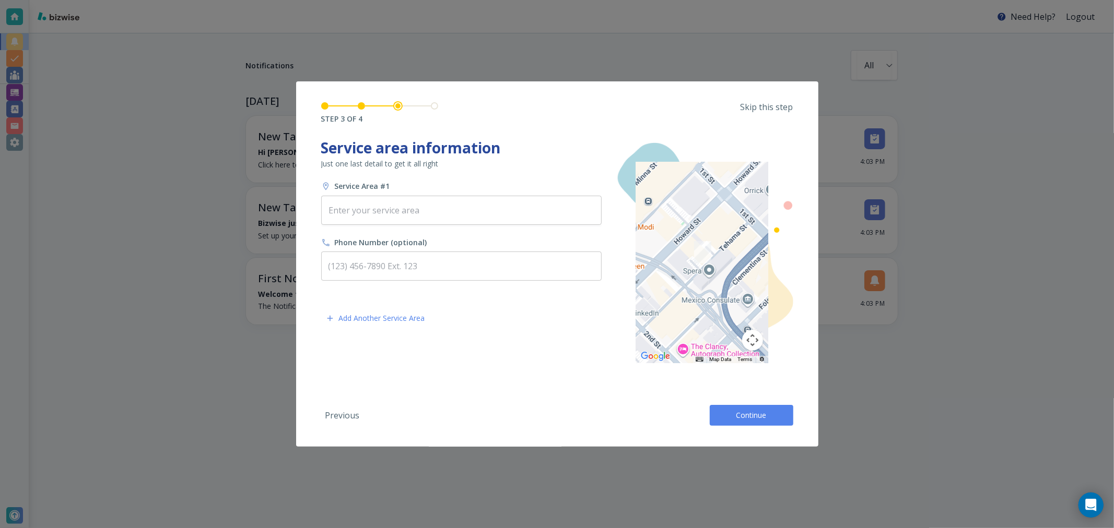 This screenshot has width=1114, height=528. Describe the element at coordinates (721, 360) in the screenshot. I see `button: Map Data` at that location.